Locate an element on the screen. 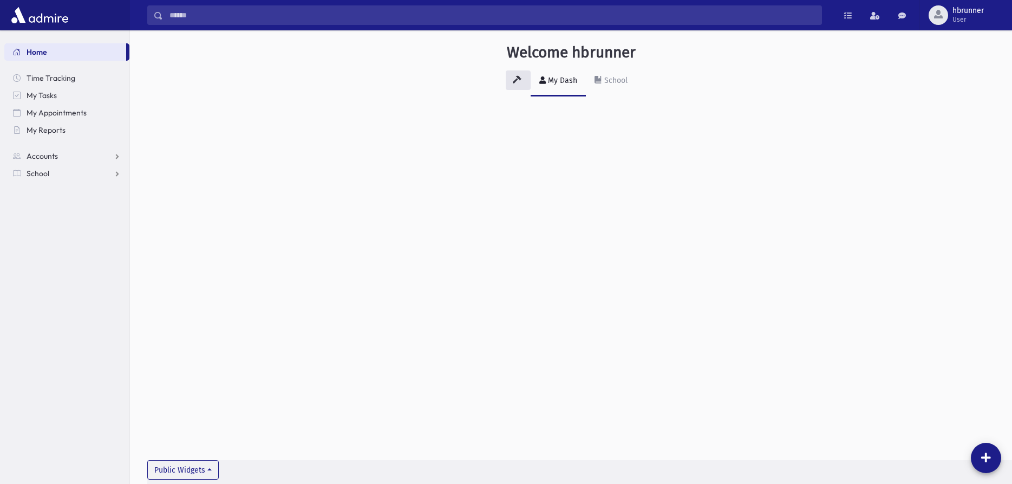 The height and width of the screenshot is (484, 1012). span: School is located at coordinates (38, 173).